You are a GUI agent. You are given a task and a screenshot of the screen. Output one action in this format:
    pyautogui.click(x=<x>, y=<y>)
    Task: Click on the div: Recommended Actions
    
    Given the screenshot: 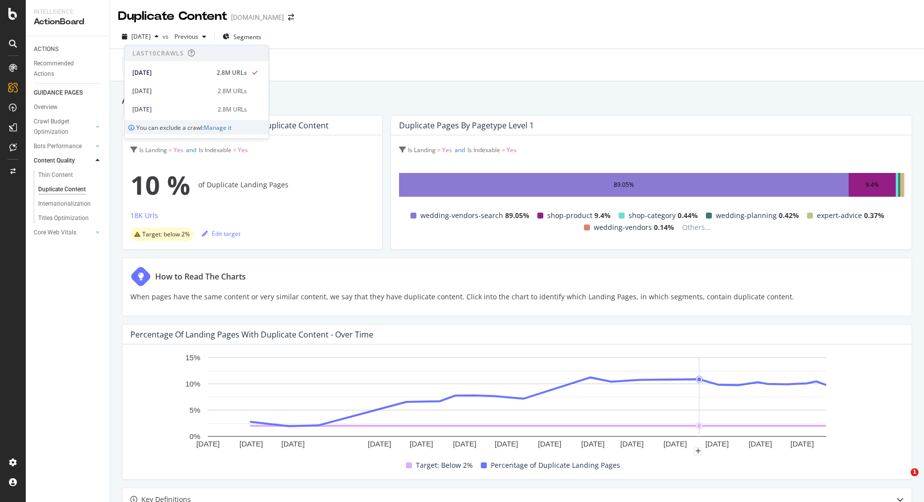 What is the action you would take?
    pyautogui.click(x=63, y=69)
    